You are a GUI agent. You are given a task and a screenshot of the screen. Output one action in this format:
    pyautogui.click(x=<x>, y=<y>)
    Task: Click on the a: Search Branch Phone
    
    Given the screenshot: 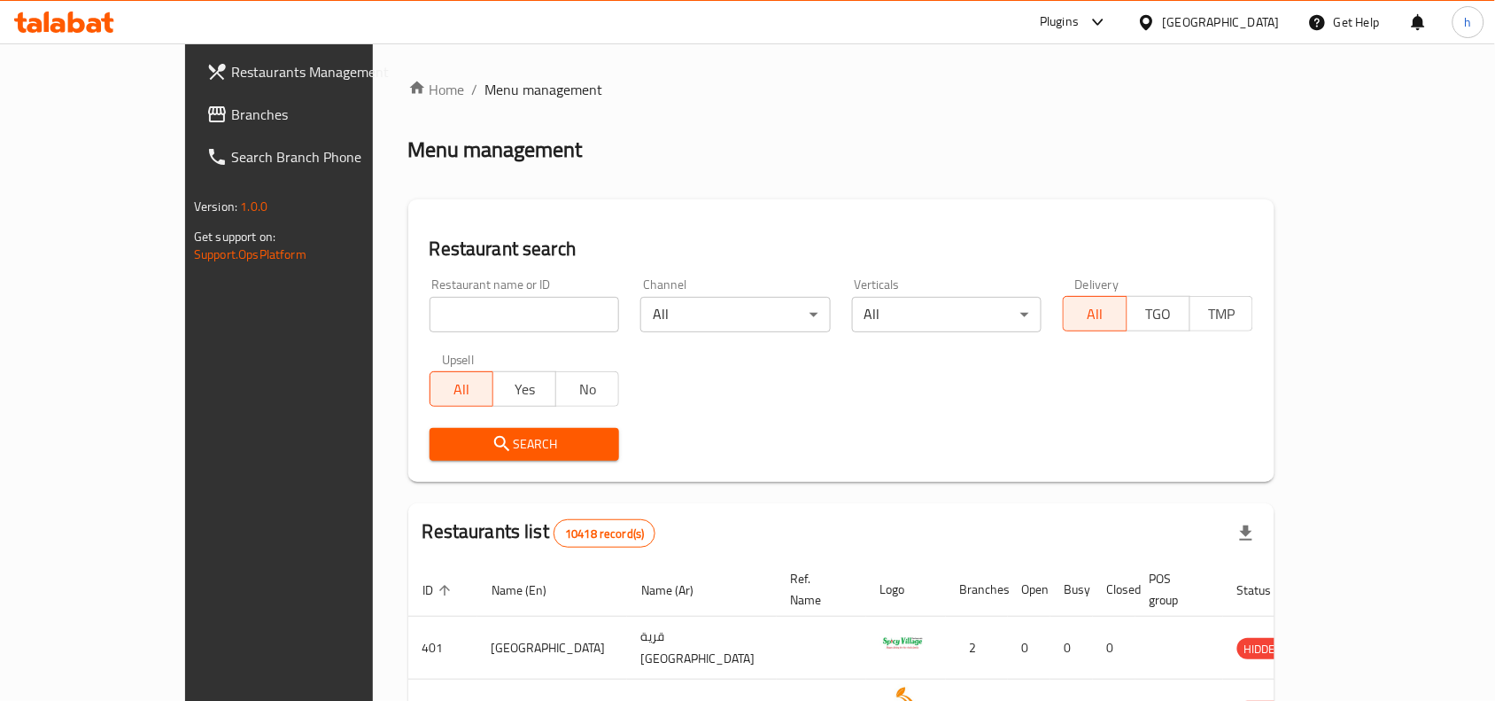 What is the action you would take?
    pyautogui.click(x=314, y=157)
    